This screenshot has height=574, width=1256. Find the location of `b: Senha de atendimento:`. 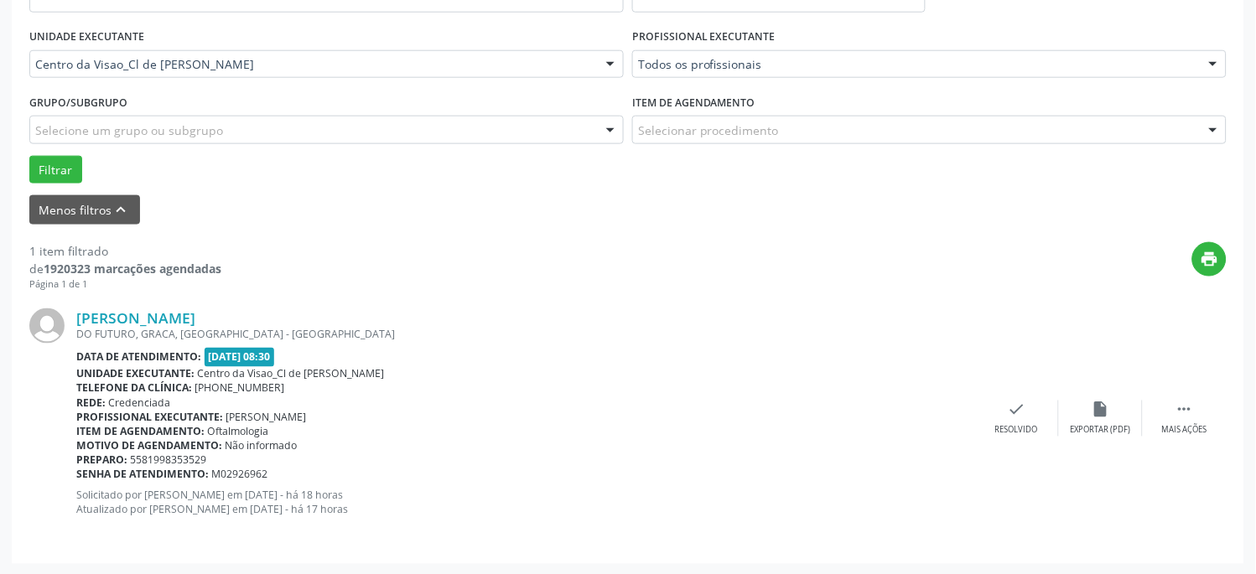

b: Senha de atendimento: is located at coordinates (143, 475).